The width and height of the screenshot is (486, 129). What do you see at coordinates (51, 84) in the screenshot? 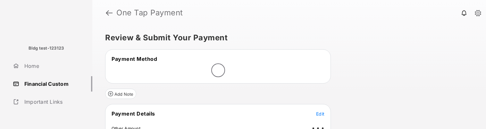
I see `a: Financial Custom` at bounding box center [51, 84].